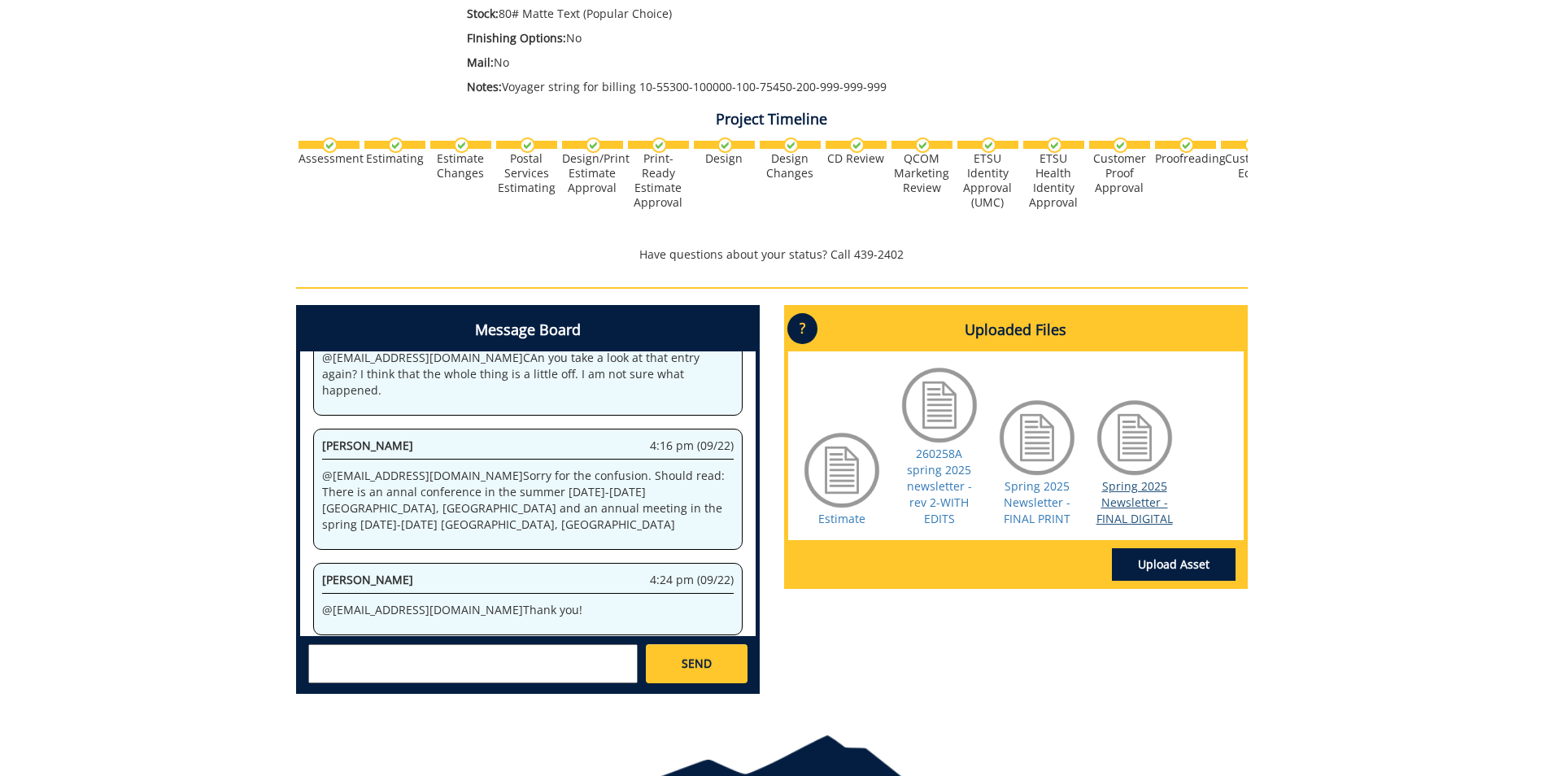 The height and width of the screenshot is (776, 1543). Describe the element at coordinates (691, 580) in the screenshot. I see `span: 4:24 pm (09/22)` at that location.